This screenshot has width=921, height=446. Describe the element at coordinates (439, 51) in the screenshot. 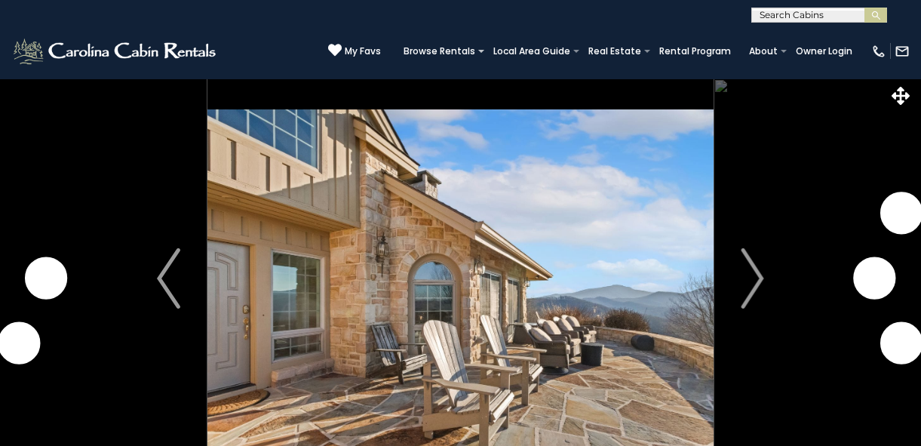

I see `a: Browse Rentals` at that location.